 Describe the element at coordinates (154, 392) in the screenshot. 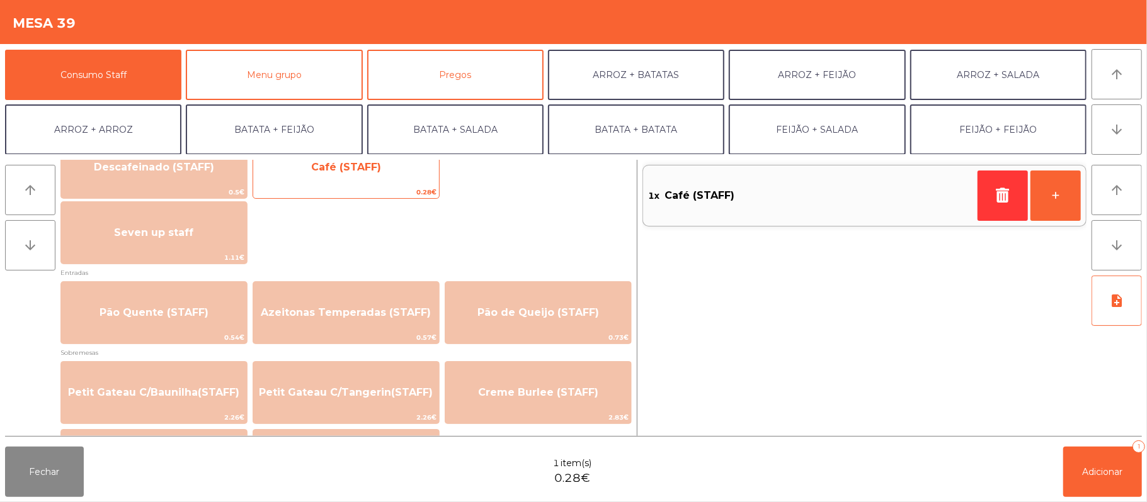

I see `span: Petit Gateau C/Baunilha(STAFF)` at that location.